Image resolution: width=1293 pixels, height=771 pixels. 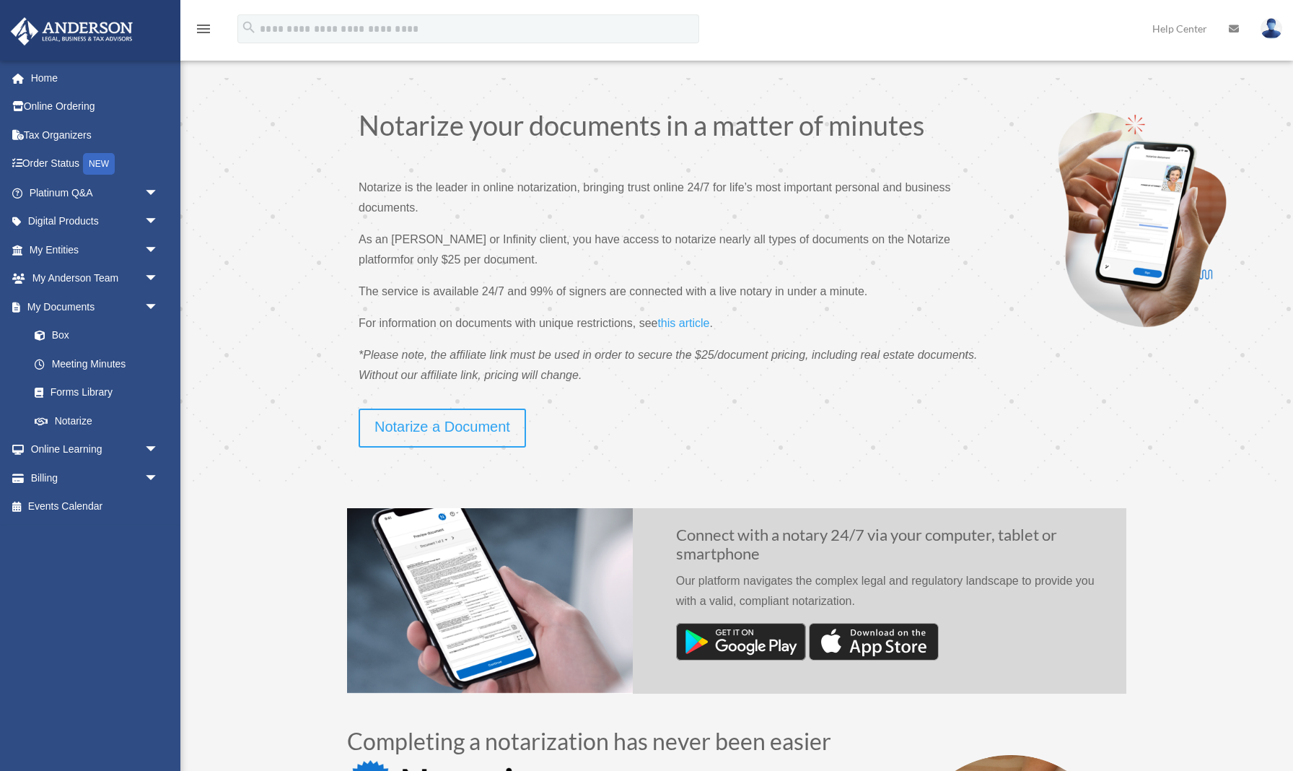 I want to click on a: My Documentsarrow_drop_down, so click(x=95, y=307).